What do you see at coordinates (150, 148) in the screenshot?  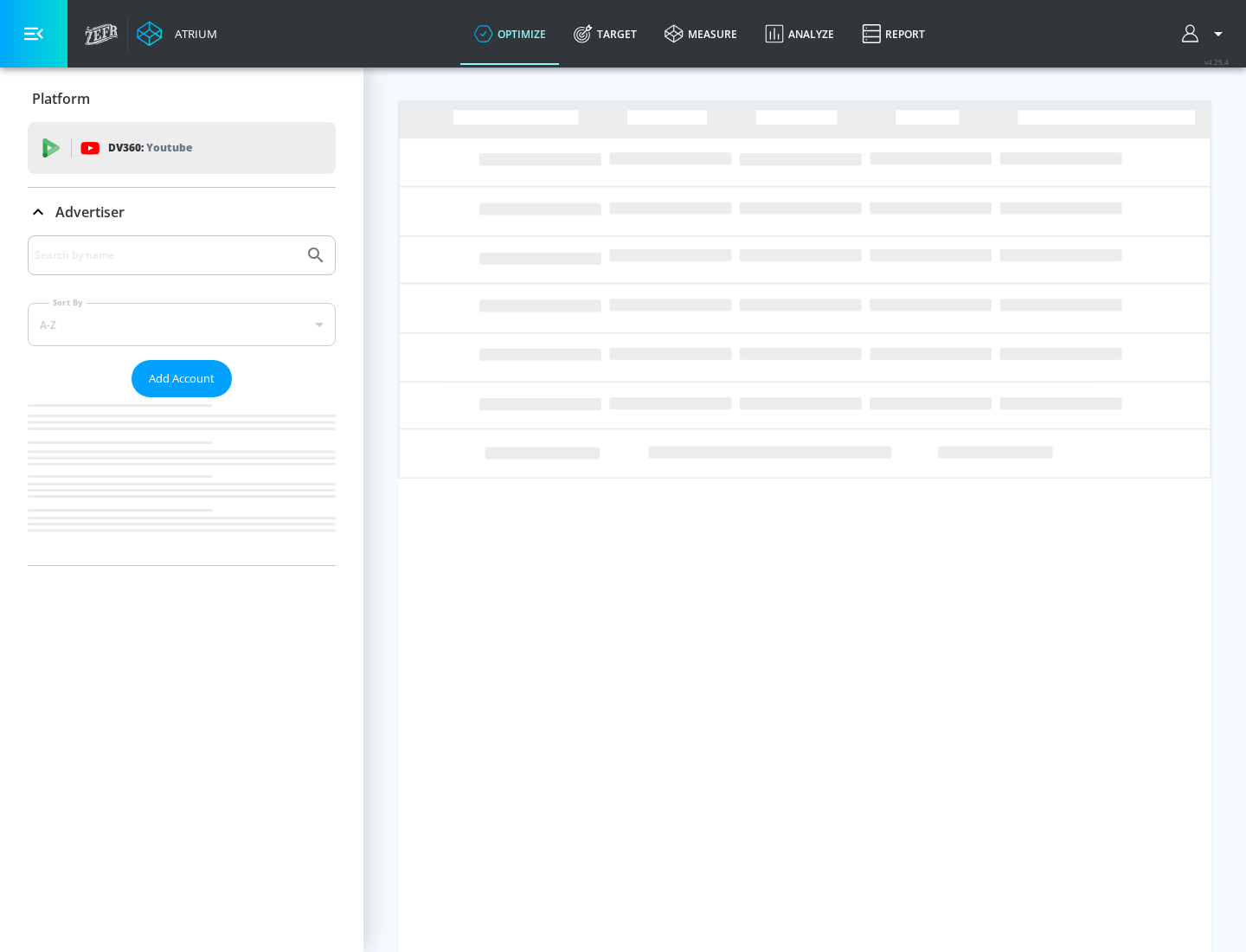 I see `p: DV360:` at bounding box center [150, 148].